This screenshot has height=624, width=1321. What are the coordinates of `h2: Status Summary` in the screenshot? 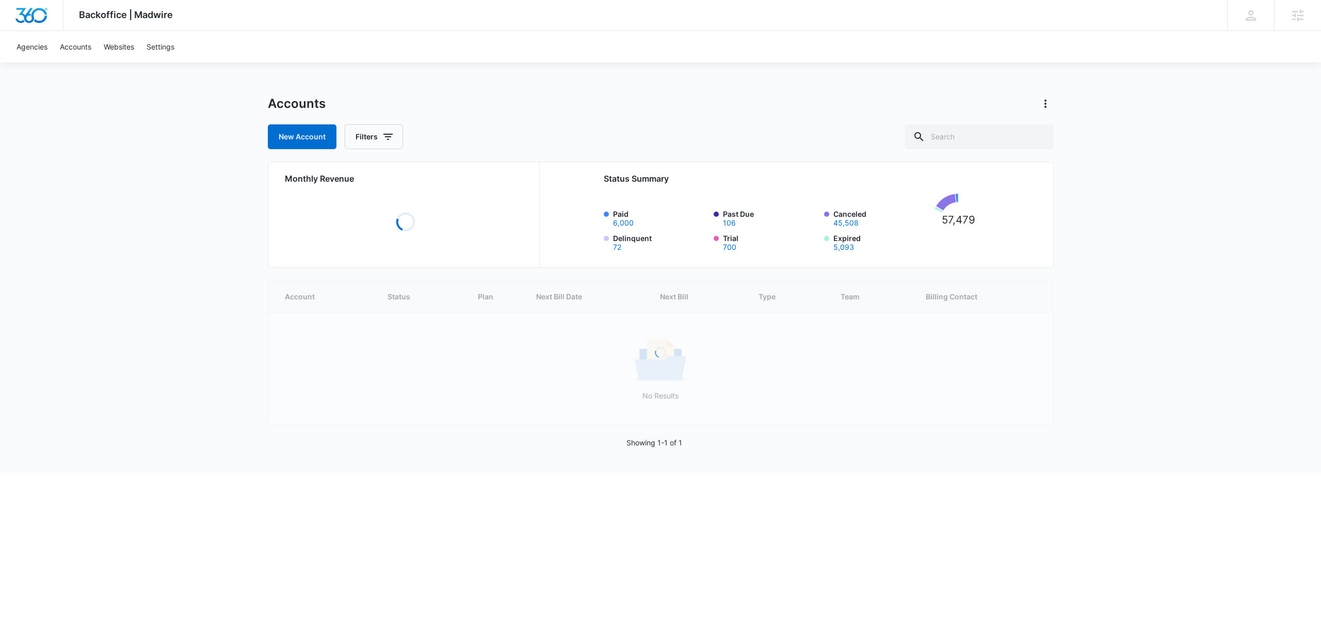 It's located at (794, 179).